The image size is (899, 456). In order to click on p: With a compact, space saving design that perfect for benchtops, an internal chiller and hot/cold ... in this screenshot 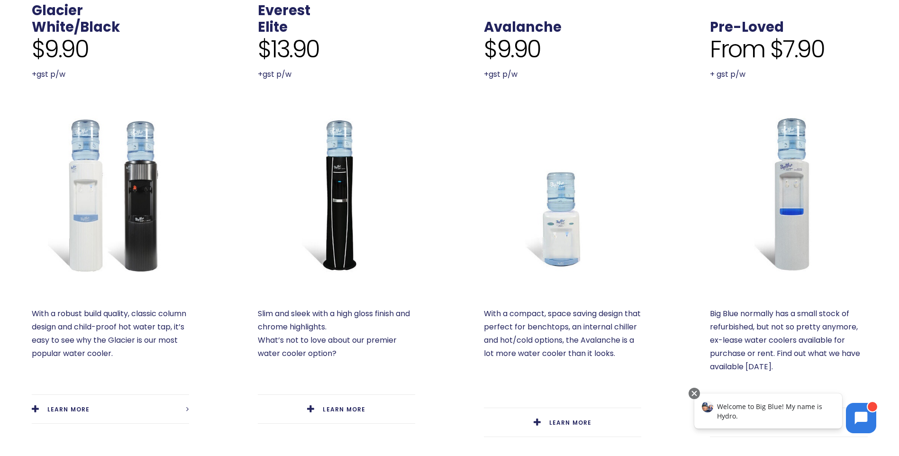, I will do `click(562, 334)`.